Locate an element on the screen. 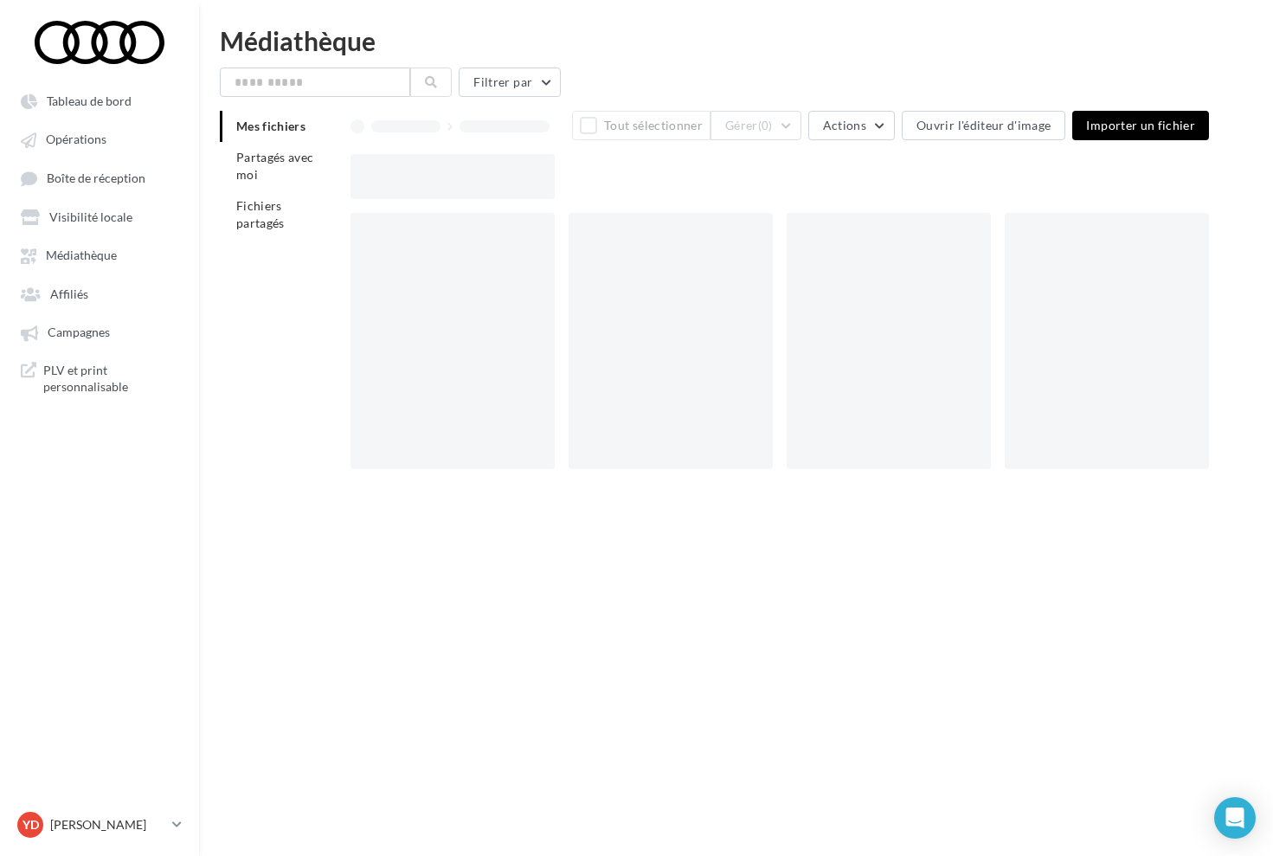  span: Actions is located at coordinates (845, 125).